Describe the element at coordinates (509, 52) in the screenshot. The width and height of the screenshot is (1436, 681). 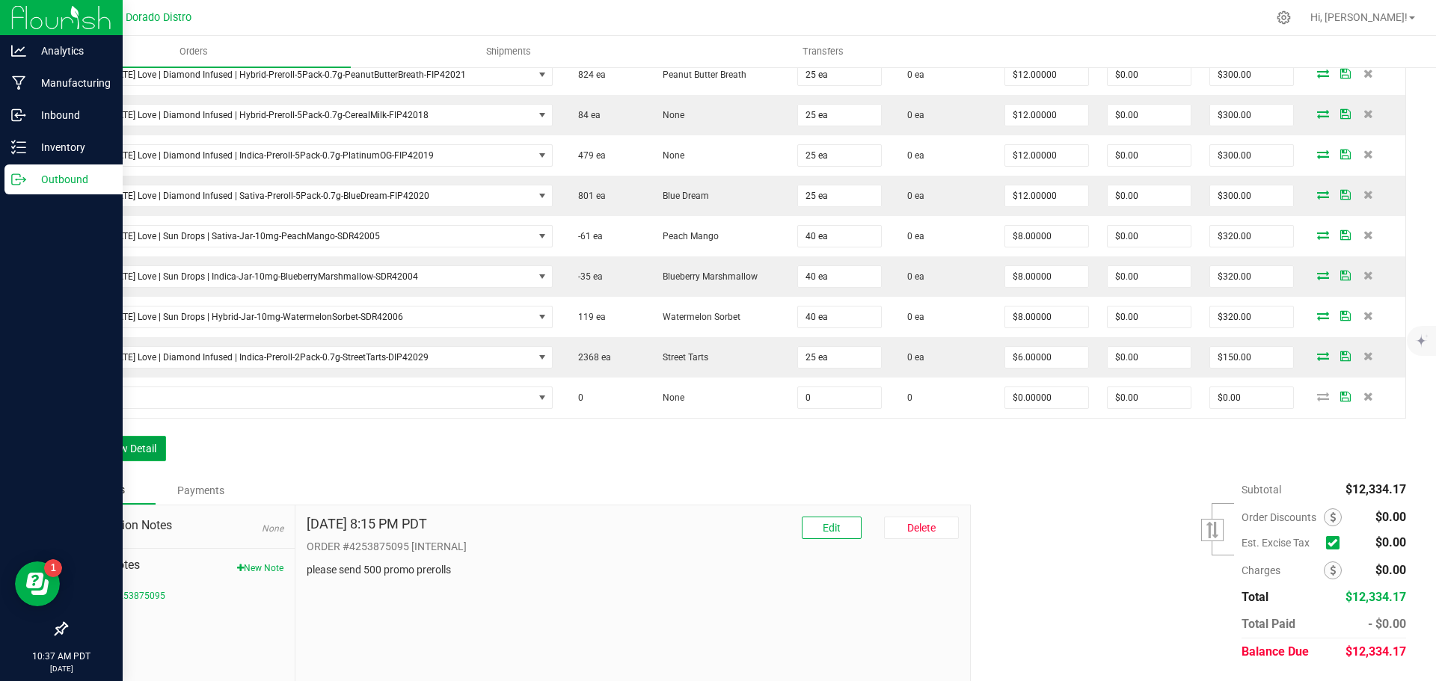
I see `span: Shipments` at that location.